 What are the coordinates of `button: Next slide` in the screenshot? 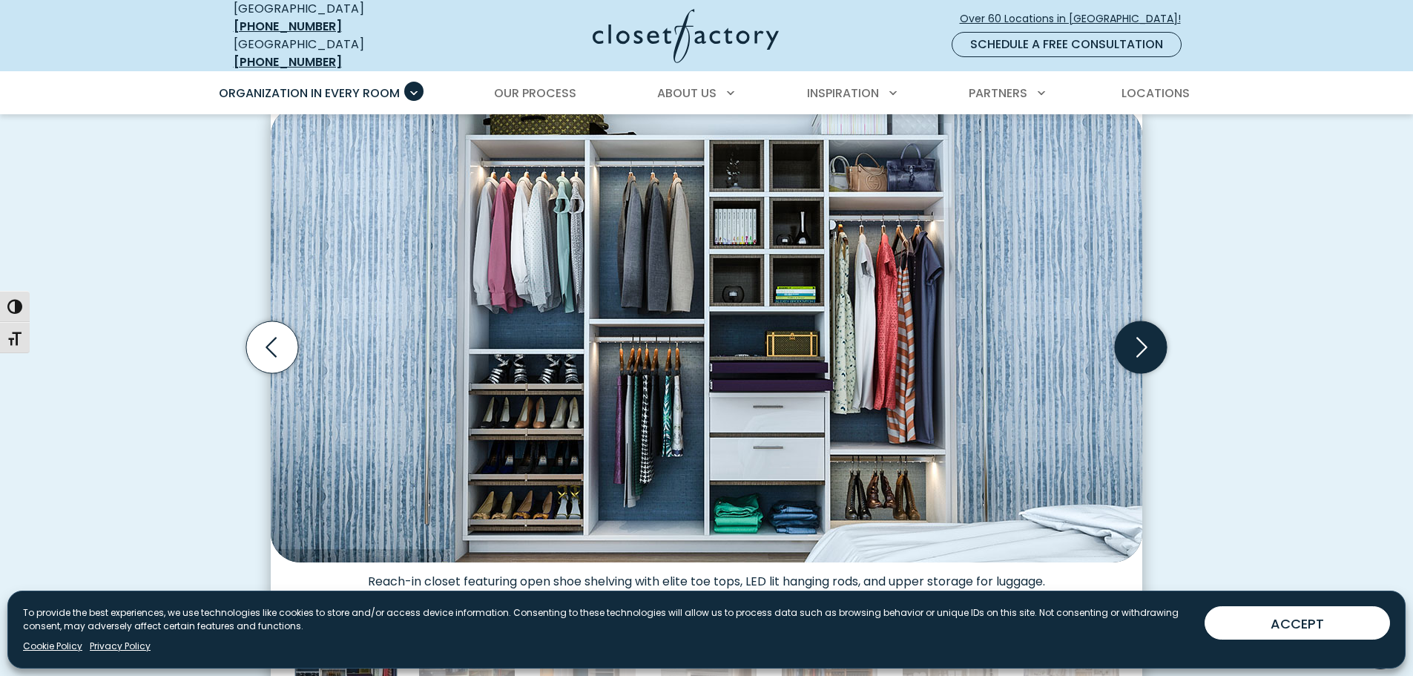 It's located at (1141, 347).